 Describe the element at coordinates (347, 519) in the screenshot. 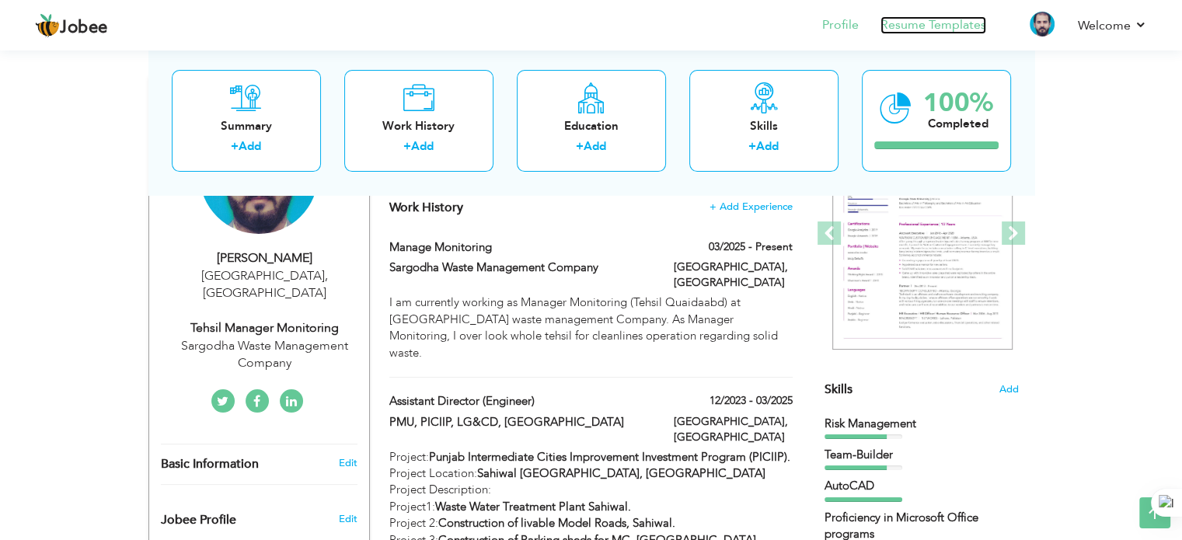

I see `span: Edit` at that location.